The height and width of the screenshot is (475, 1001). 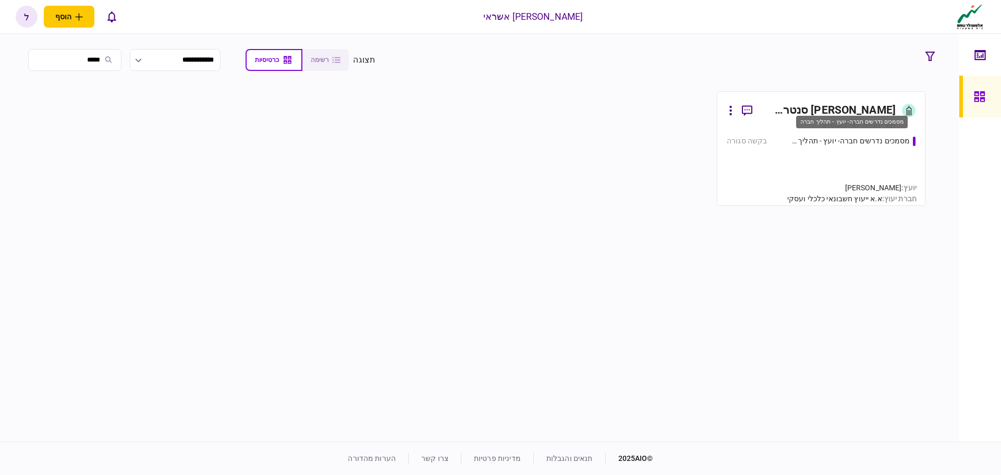 I want to click on span: רשימה, so click(x=320, y=60).